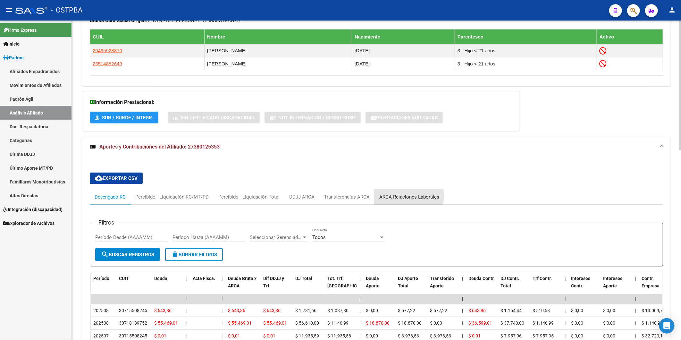 This screenshot has width=681, height=340. Describe the element at coordinates (317, 118) in the screenshot. I see `span: Not. Internacion / Censo Hosp.` at that location.